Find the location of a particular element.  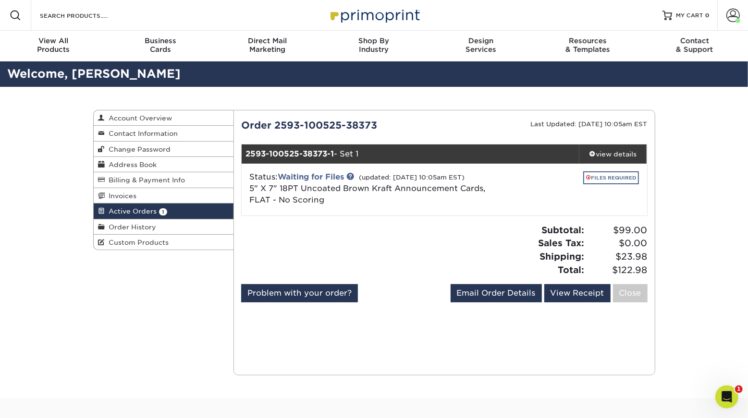

a: Problem with your order? is located at coordinates (299, 294).